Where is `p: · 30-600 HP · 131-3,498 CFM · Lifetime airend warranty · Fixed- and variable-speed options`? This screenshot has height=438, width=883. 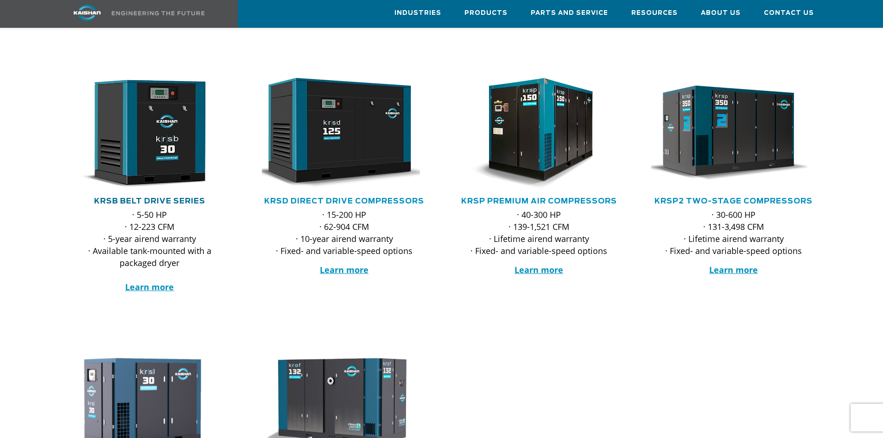 p: · 30-600 HP · 131-3,498 CFM · Lifetime airend warranty · Fixed- and variable-speed options is located at coordinates (733, 233).